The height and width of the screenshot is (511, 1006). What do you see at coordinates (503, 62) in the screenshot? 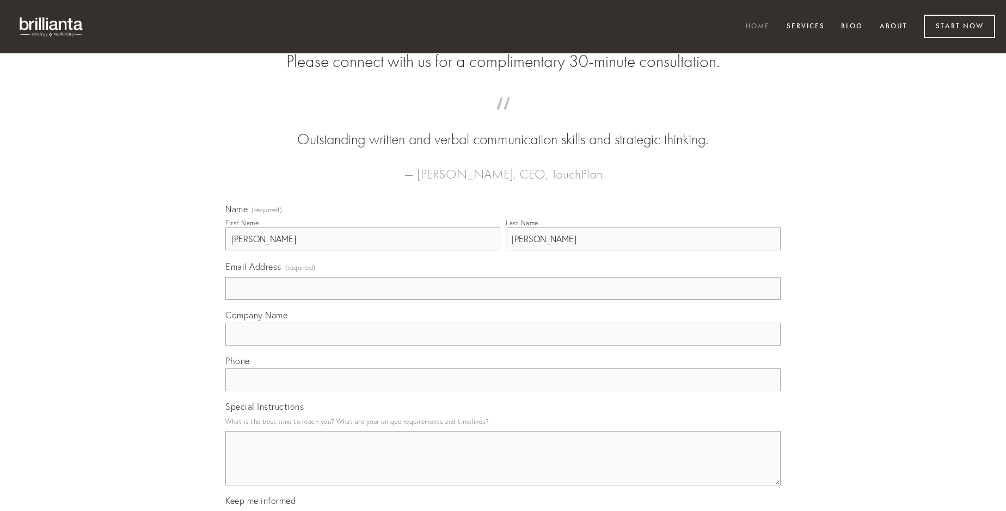
I see `h2: Please connect with us for a complimentary 30-minute consultation.` at bounding box center [503, 62].